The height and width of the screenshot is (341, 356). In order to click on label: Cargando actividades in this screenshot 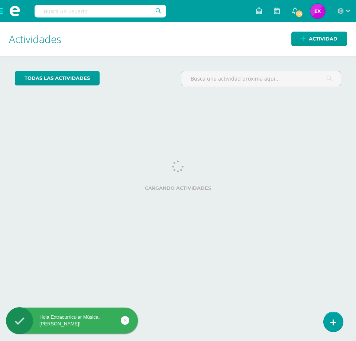, I will do `click(178, 188)`.